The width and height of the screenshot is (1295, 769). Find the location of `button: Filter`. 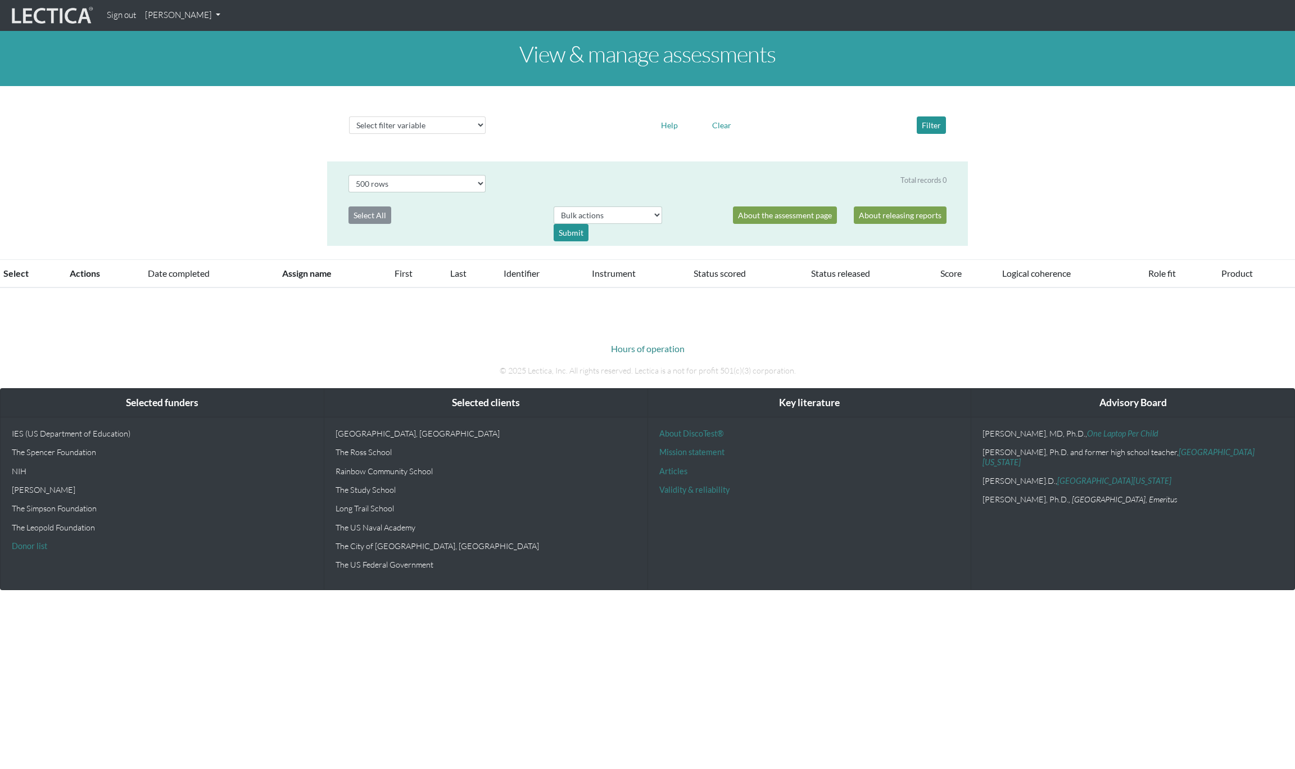

button: Filter is located at coordinates (932, 125).